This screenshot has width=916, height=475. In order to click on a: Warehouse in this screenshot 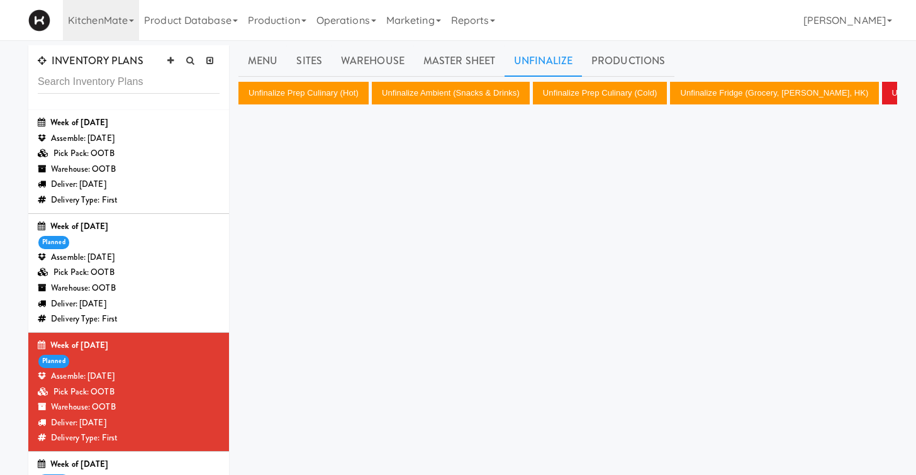, I will do `click(373, 61)`.